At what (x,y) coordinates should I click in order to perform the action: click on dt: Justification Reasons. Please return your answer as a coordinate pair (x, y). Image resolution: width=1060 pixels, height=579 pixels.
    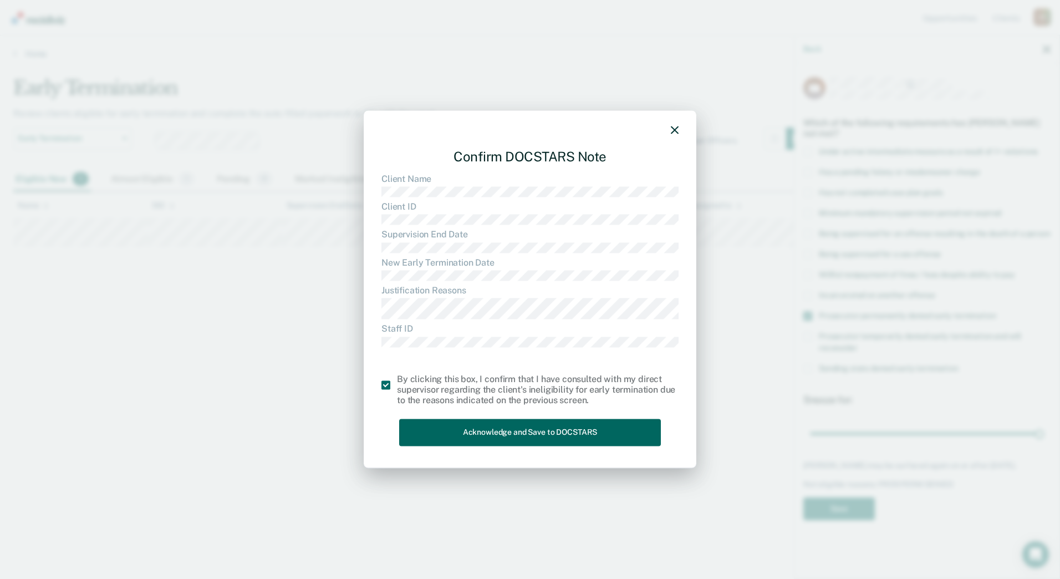
    Looking at the image, I should click on (530, 290).